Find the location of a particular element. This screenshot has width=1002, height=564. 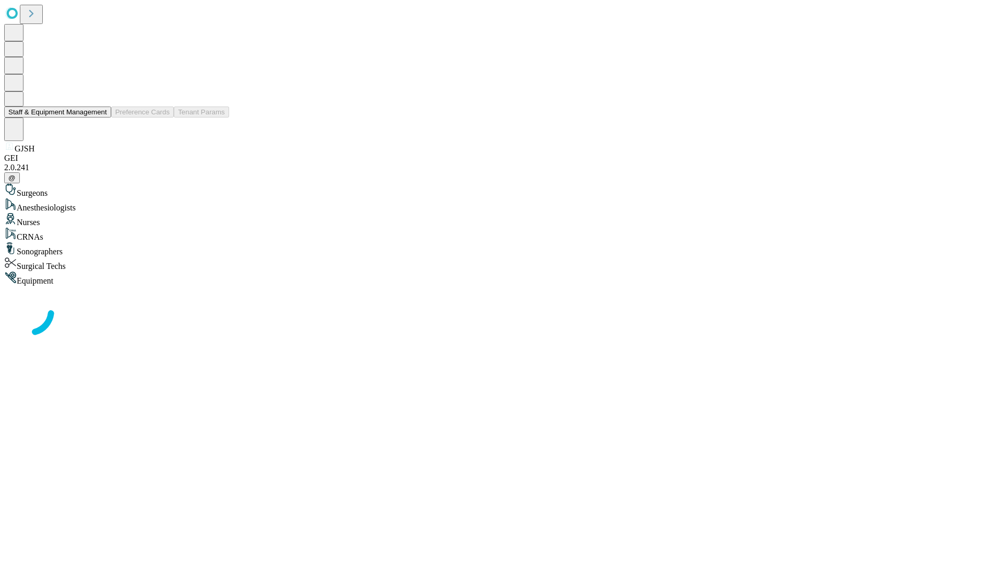

div: CRNAs is located at coordinates (501, 234).